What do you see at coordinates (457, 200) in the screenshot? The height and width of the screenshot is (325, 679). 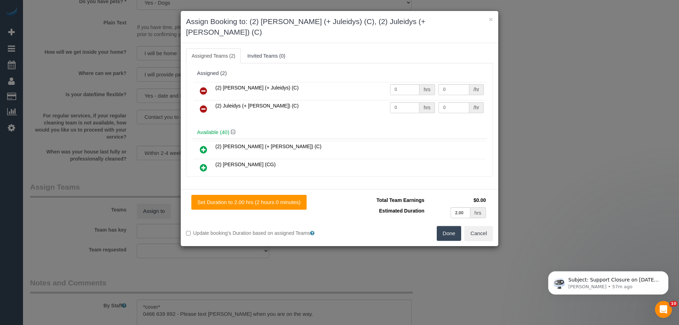 I see `td: $0.00` at bounding box center [457, 200].